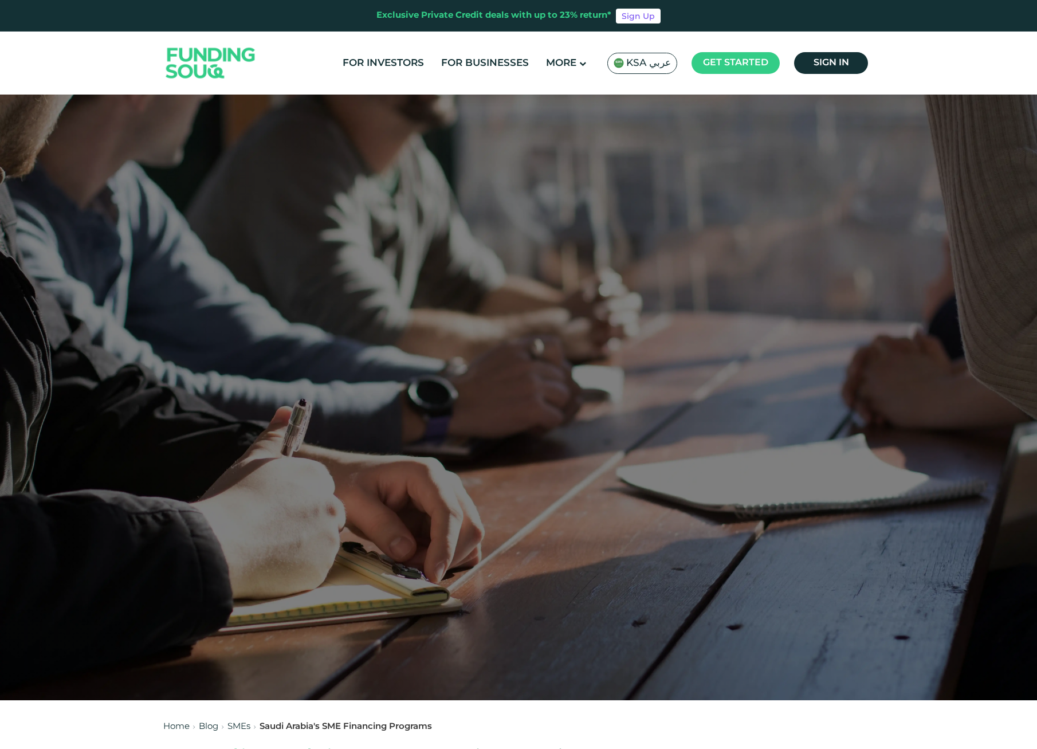 This screenshot has width=1037, height=749. What do you see at coordinates (485, 63) in the screenshot?
I see `a: For Businesses` at bounding box center [485, 63].